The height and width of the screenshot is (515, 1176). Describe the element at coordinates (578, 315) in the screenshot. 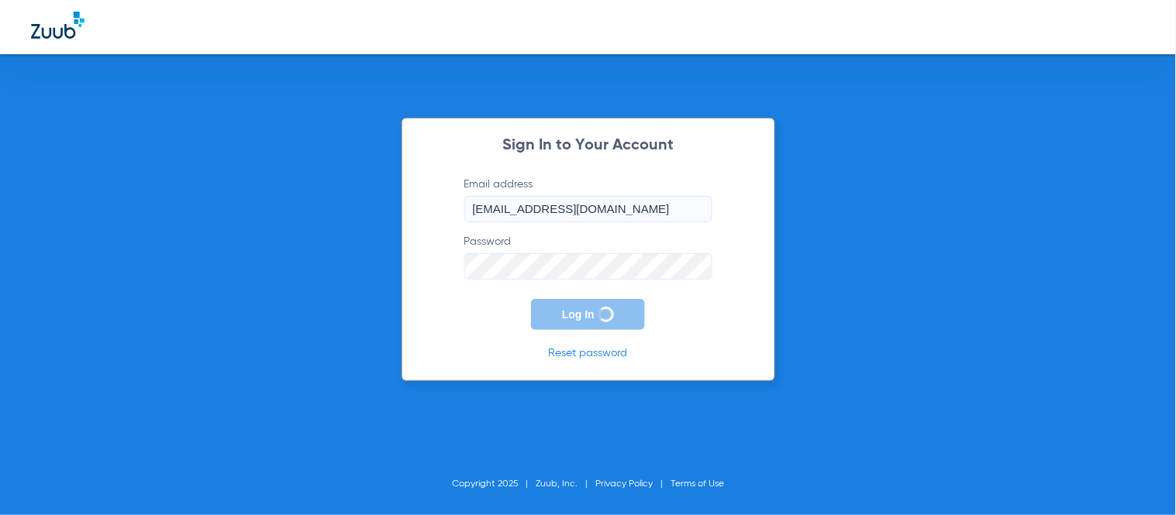

I see `span: Log In` at that location.